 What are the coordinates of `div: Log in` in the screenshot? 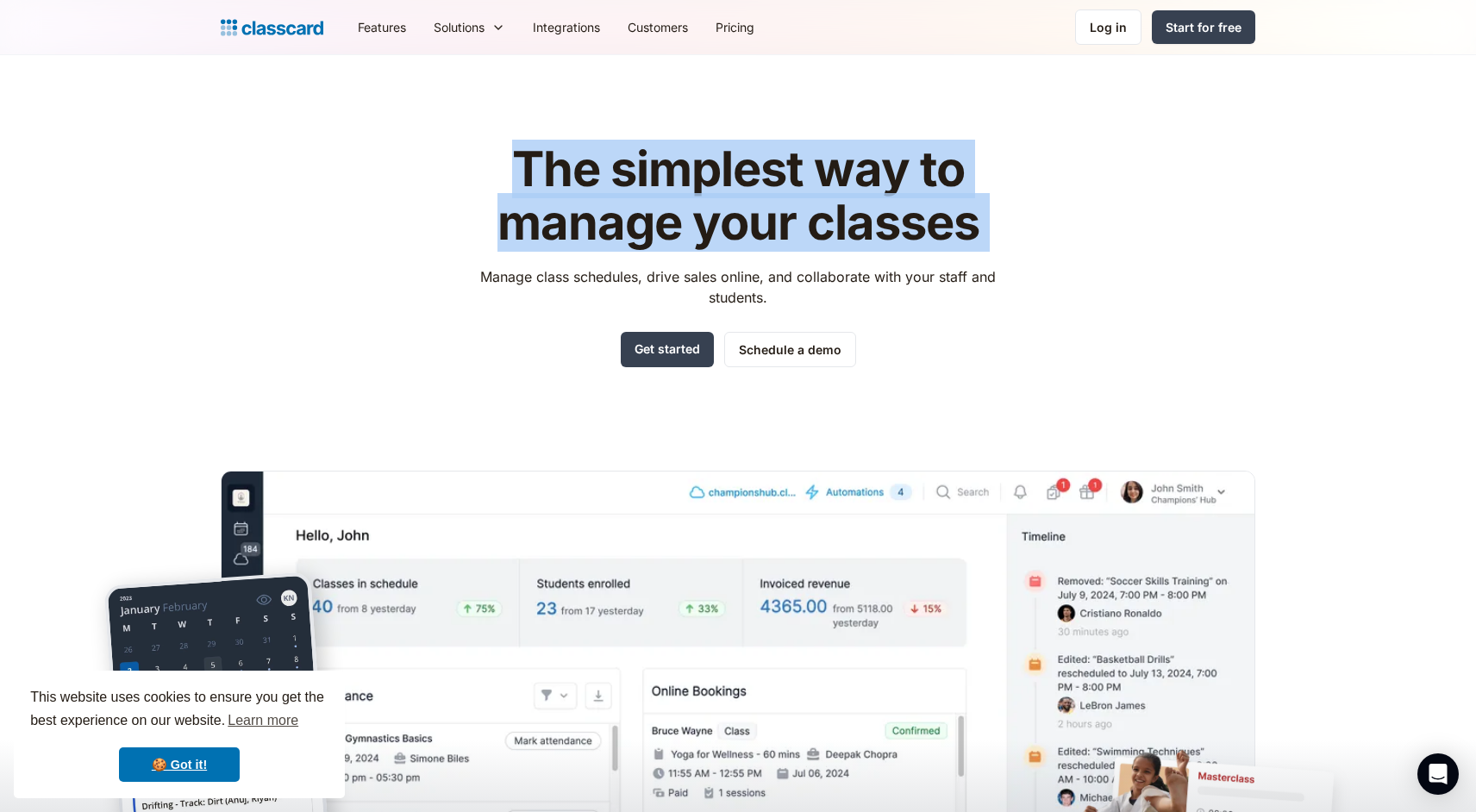 It's located at (1108, 27).